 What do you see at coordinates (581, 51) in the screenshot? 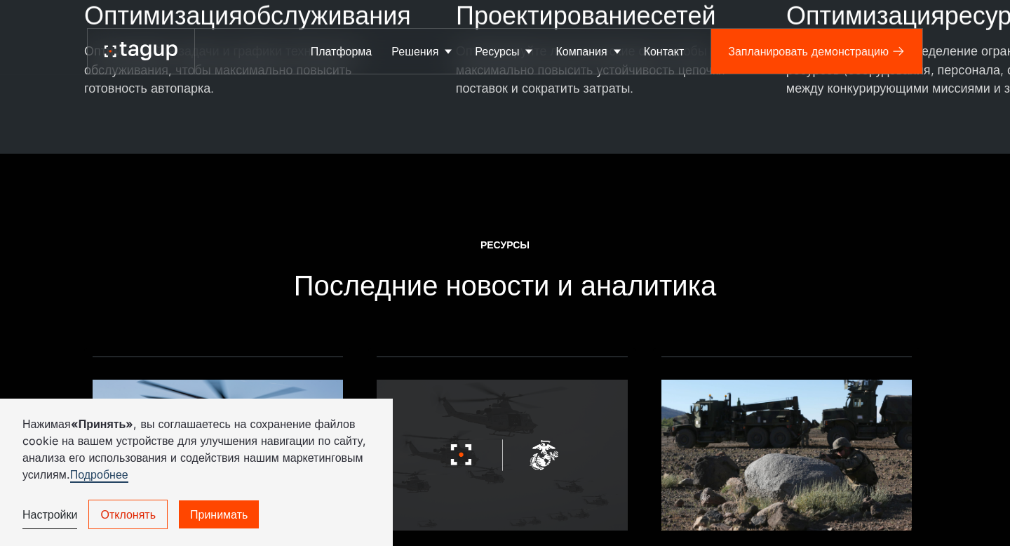
I see `font: Компания` at bounding box center [581, 51].